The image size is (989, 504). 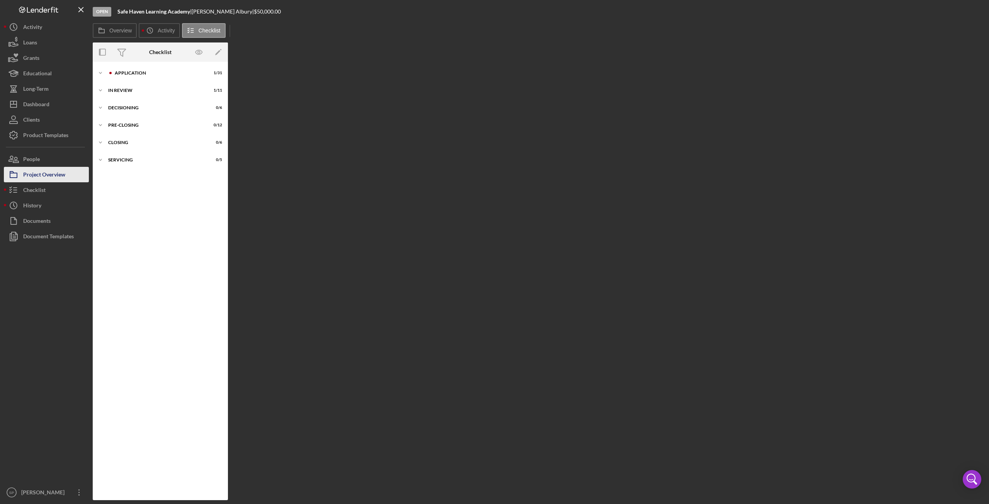 What do you see at coordinates (37, 222) in the screenshot?
I see `div: Documents` at bounding box center [37, 222].